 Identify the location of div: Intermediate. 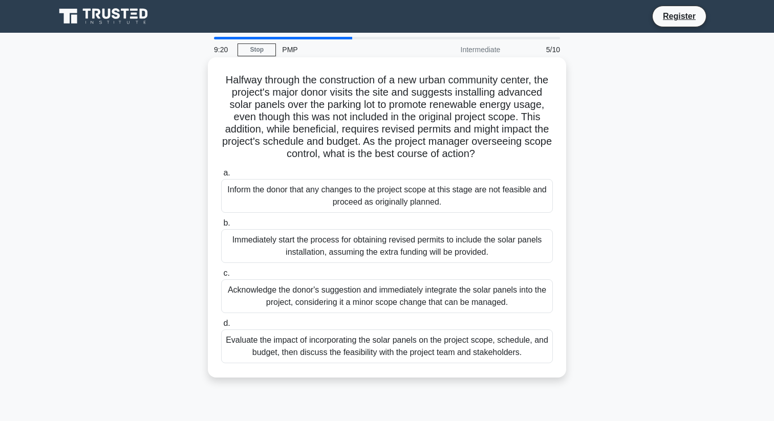
(461, 50).